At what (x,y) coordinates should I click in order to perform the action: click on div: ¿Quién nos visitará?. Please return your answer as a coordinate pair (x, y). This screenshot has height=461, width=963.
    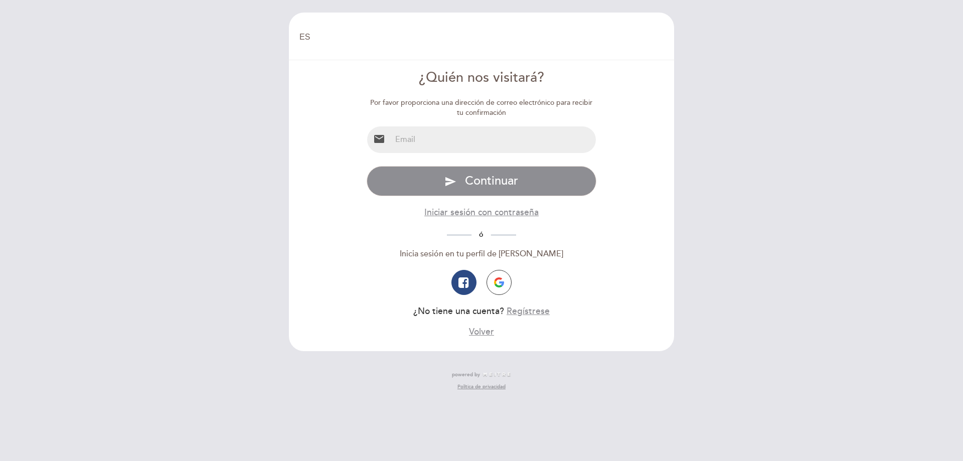
    Looking at the image, I should click on (482, 78).